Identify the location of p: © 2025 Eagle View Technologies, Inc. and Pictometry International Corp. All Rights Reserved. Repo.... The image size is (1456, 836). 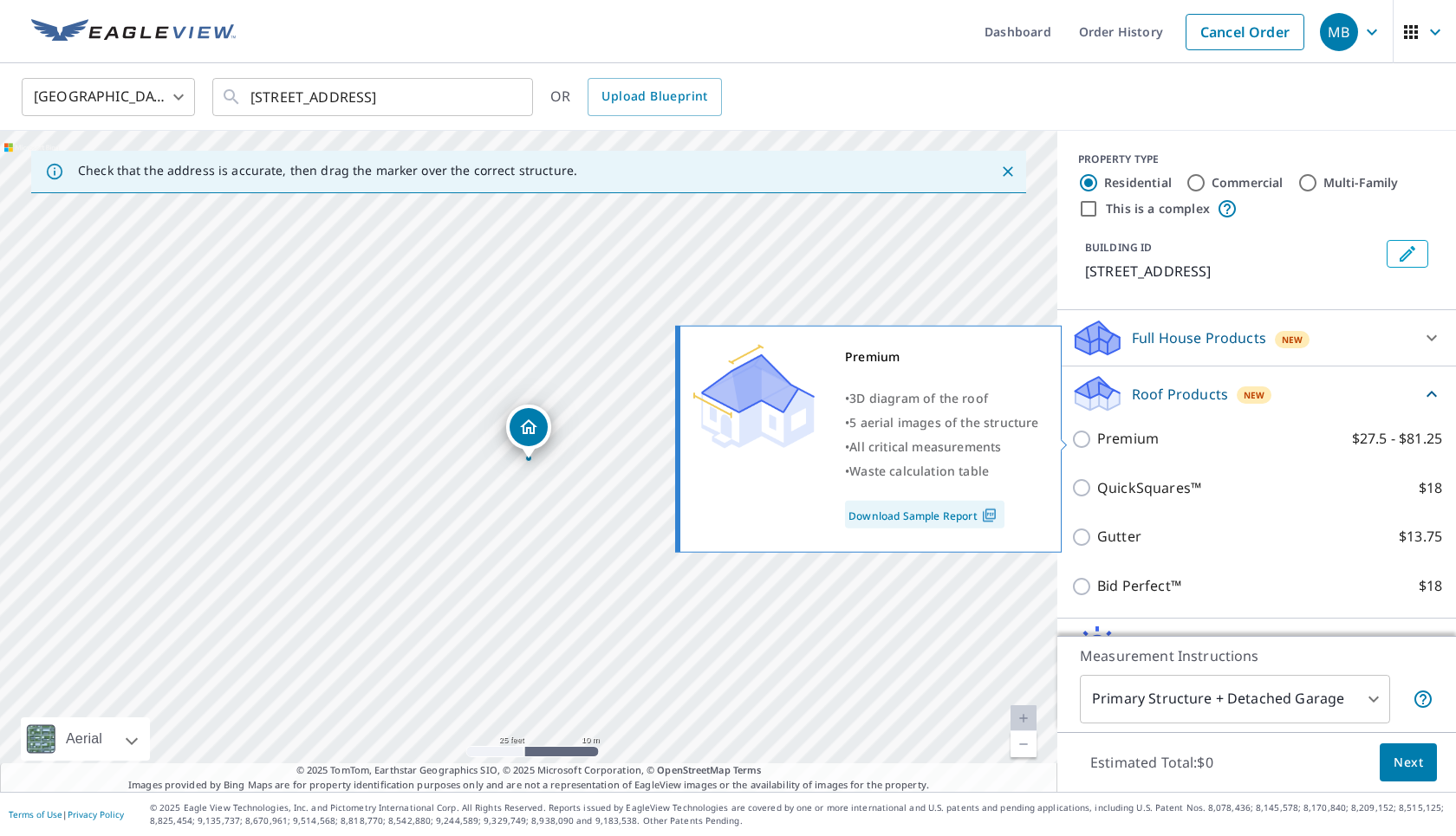
(798, 815).